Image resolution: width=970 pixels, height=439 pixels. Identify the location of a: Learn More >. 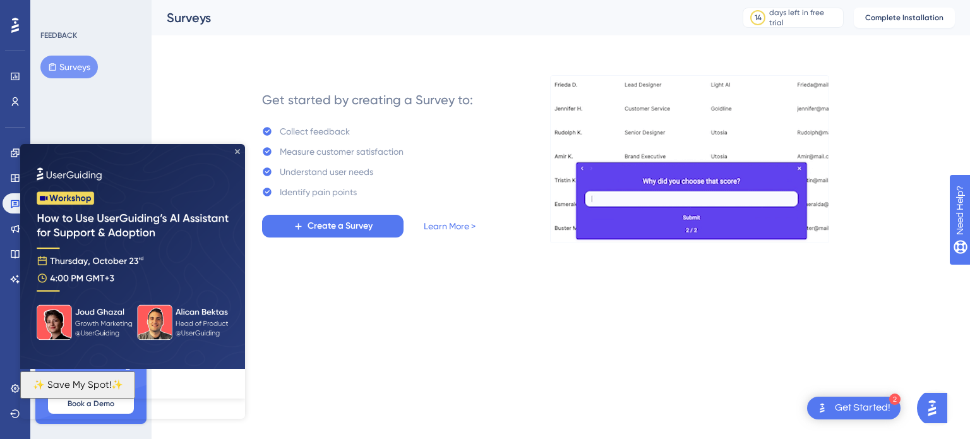
(450, 226).